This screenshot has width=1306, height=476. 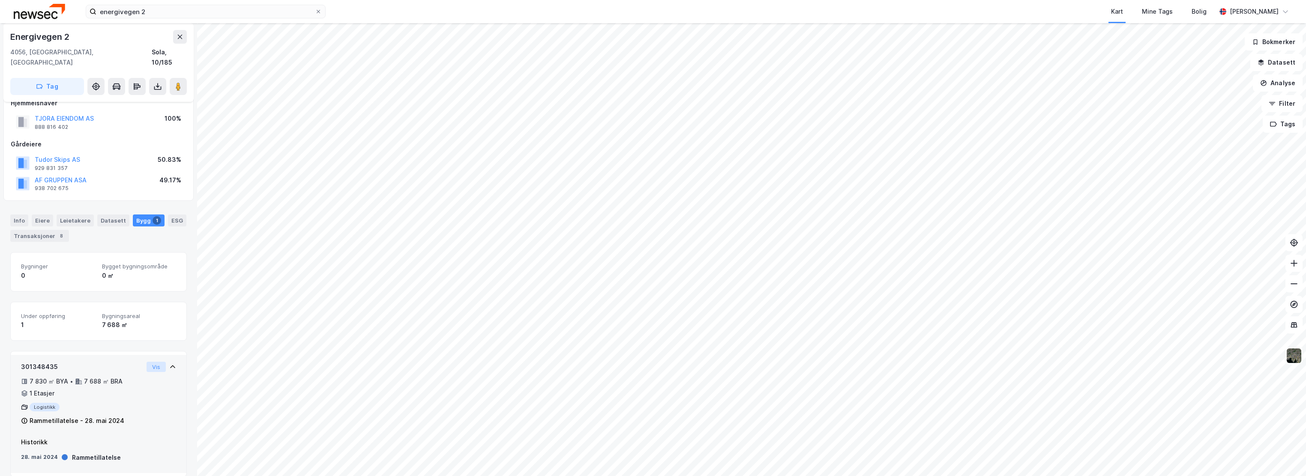 What do you see at coordinates (1273, 42) in the screenshot?
I see `button: Bokmerker` at bounding box center [1273, 42].